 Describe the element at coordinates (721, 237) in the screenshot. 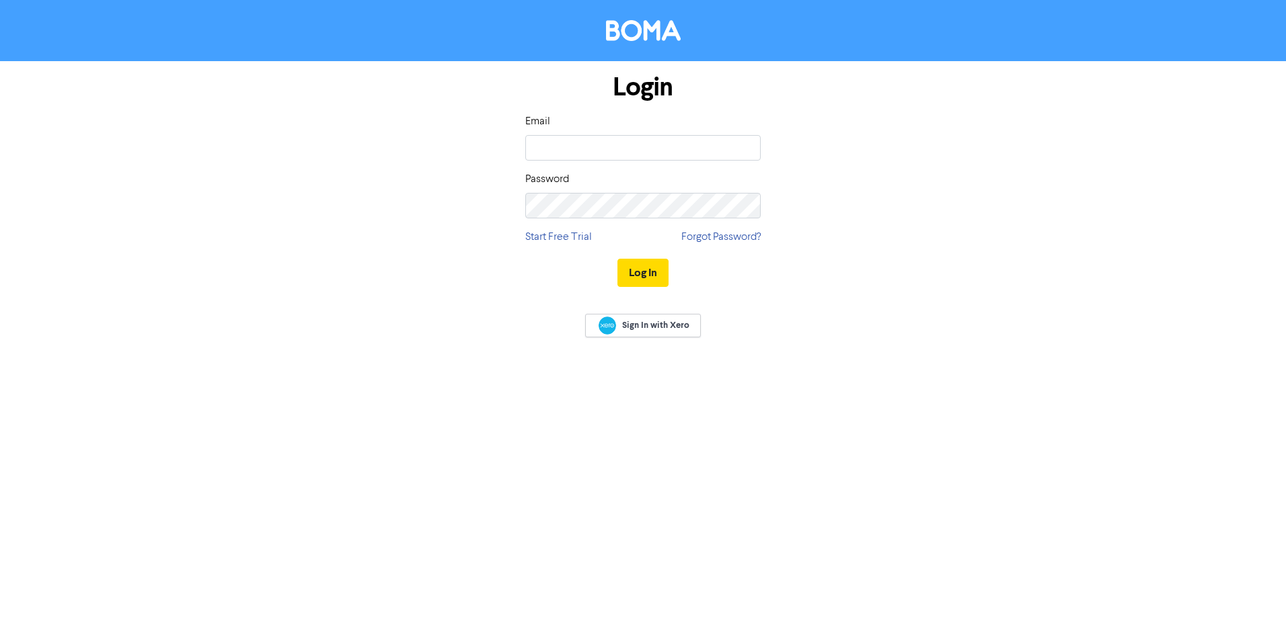

I see `a: Forgot Password?` at that location.